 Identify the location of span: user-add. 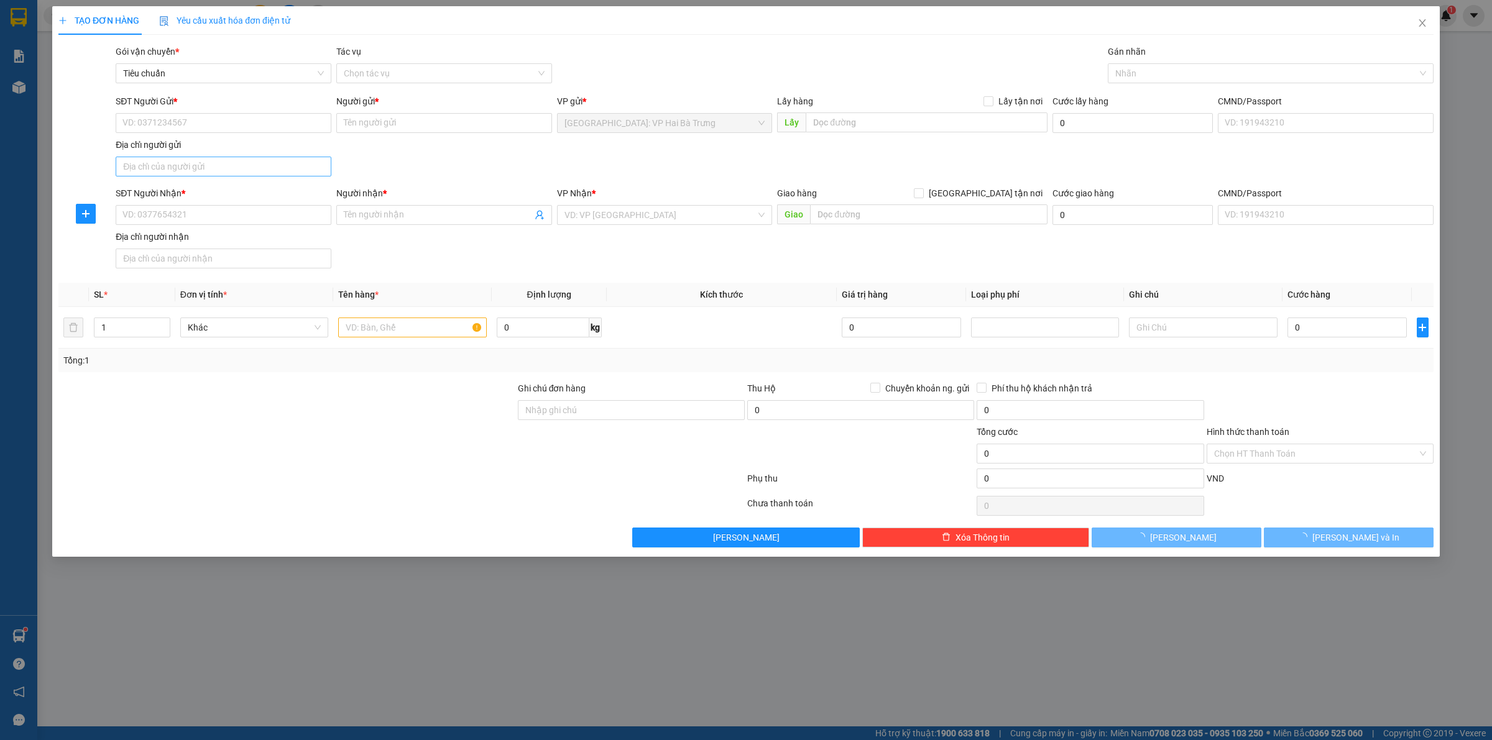
(540, 215).